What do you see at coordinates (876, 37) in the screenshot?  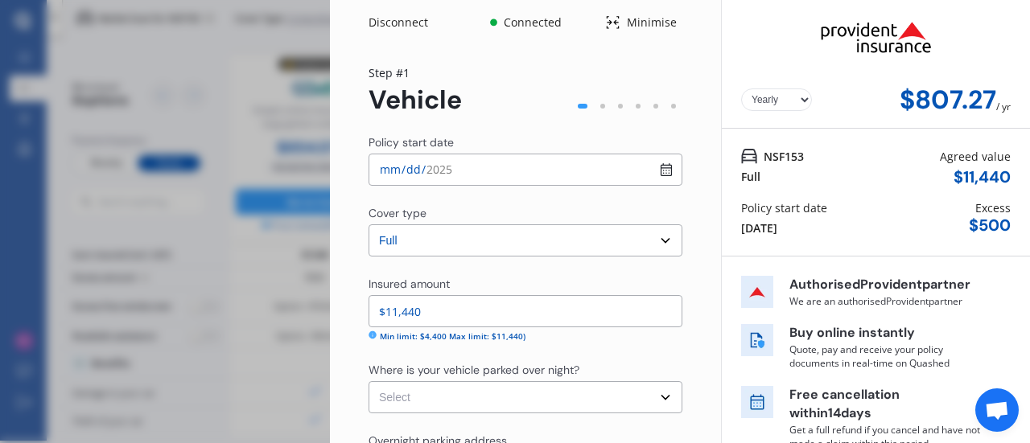 I see `img: Provident.png` at bounding box center [876, 37].